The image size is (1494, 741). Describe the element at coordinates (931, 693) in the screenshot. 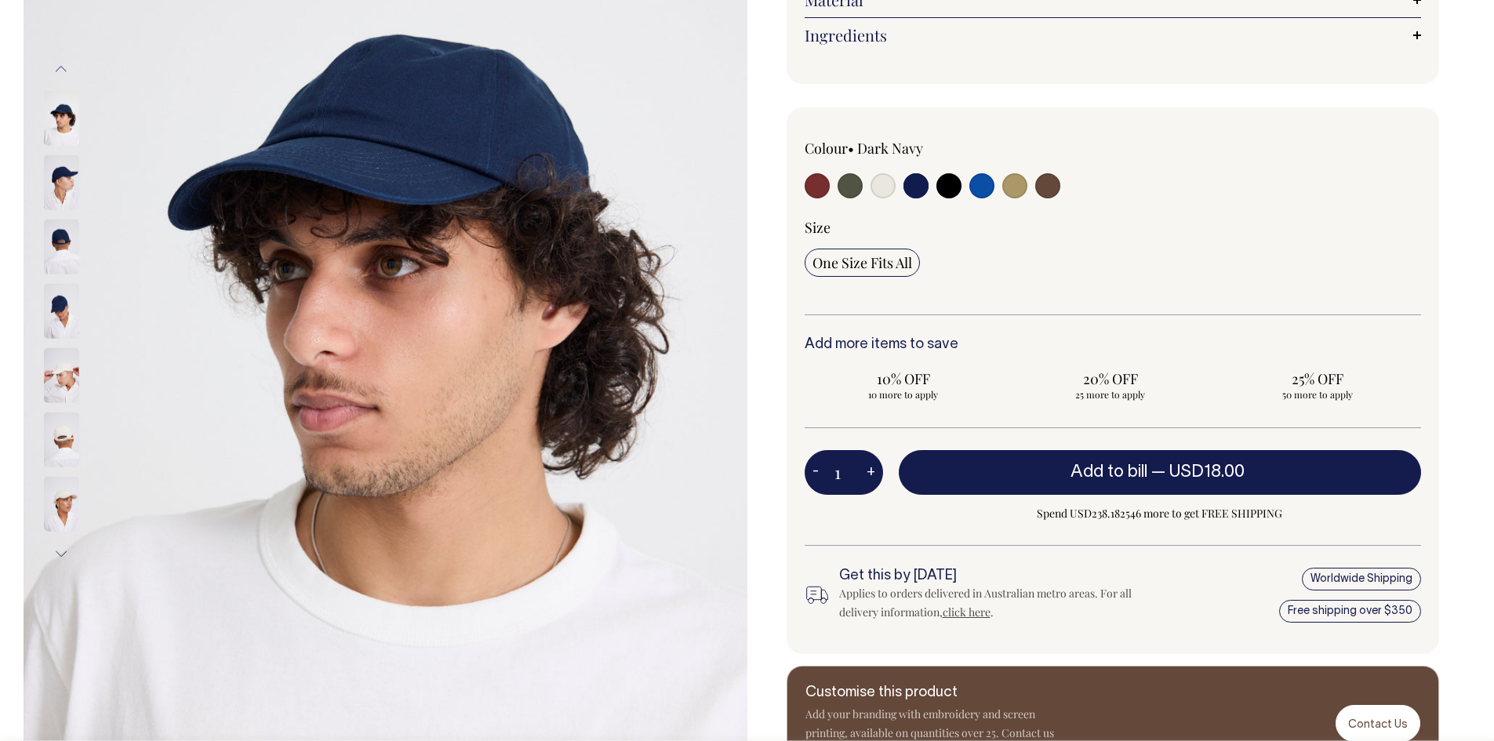

I see `h6: Customise this product` at that location.